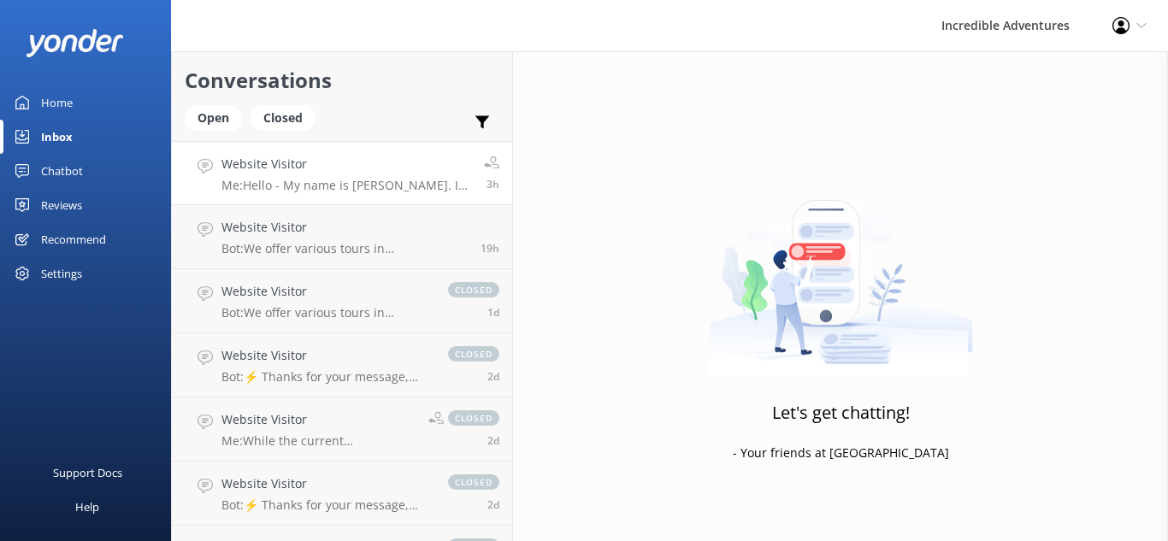 This screenshot has width=1168, height=541. Describe the element at coordinates (74, 43) in the screenshot. I see `img: yonder-white-logo.png` at that location.